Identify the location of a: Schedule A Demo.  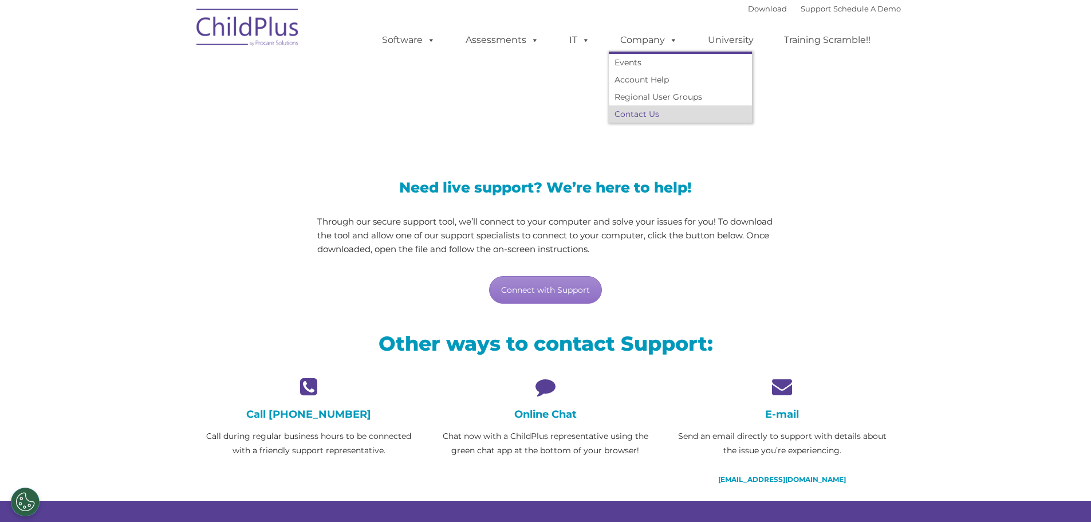
(867, 9).